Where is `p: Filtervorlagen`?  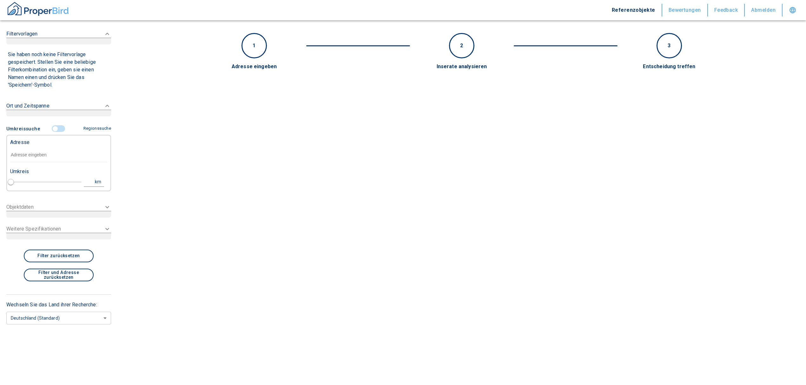 p: Filtervorlagen is located at coordinates (22, 34).